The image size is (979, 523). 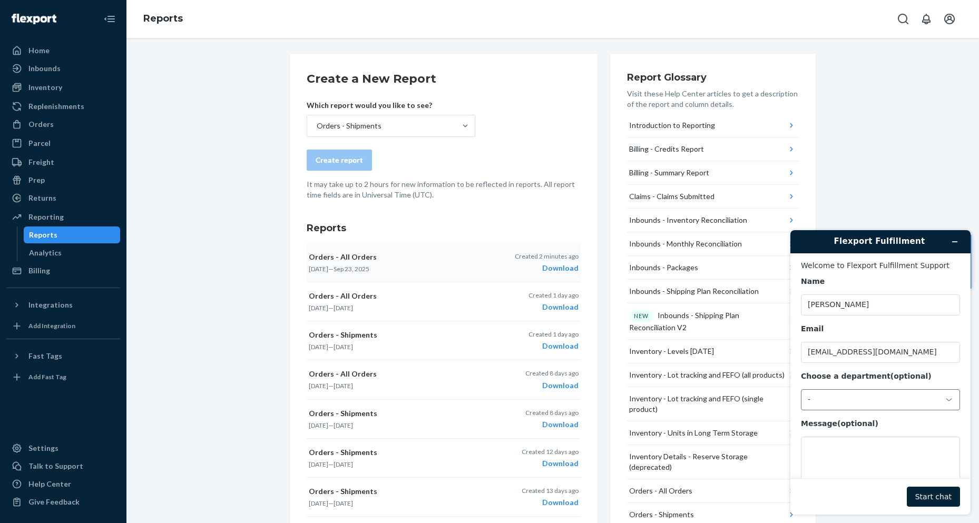 What do you see at coordinates (444, 190) in the screenshot?
I see `p: It may take up to 2 hours for new information to be reflected in reports. All report time fields ...` at bounding box center [444, 190].